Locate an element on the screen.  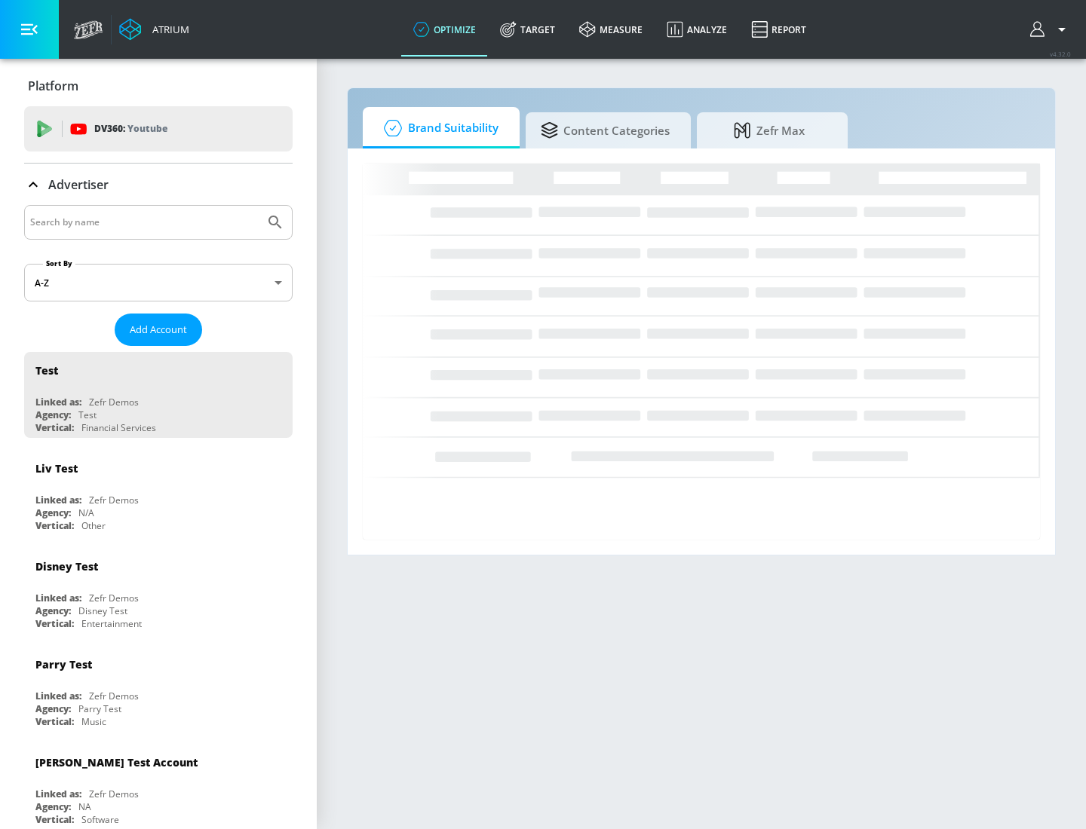
div: TestLinked as:Zefr DemosAgency:TestVertical:Financial Services is located at coordinates (158, 395).